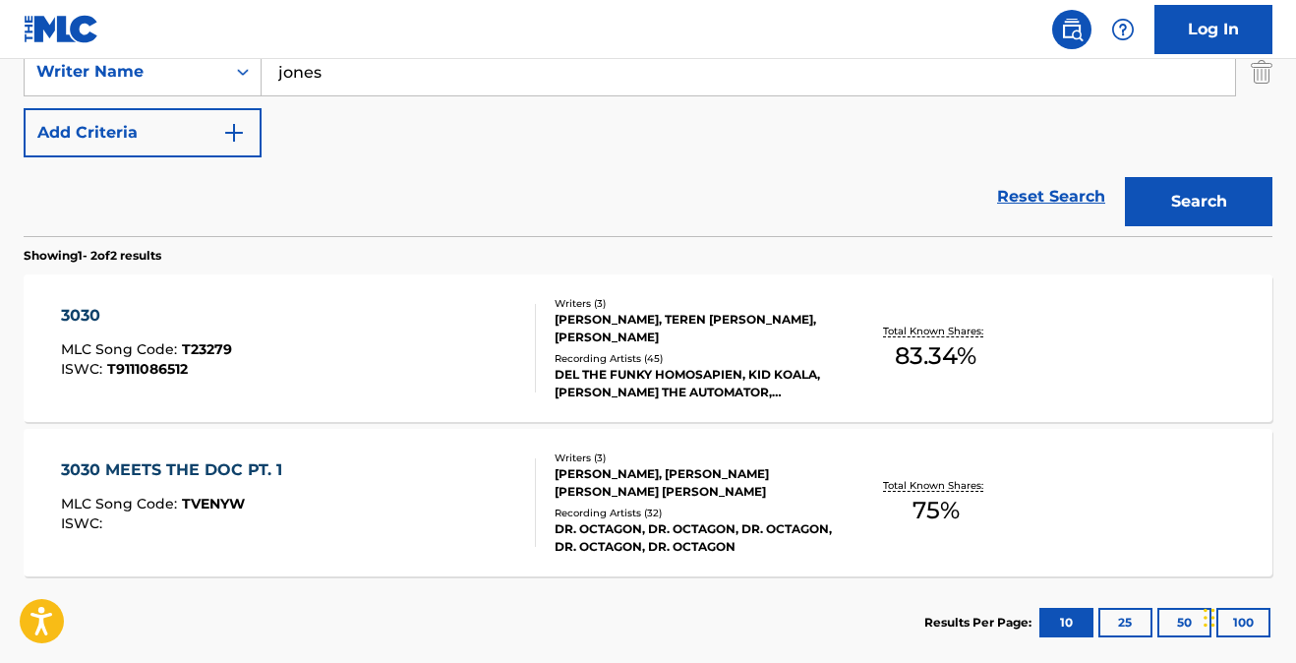 This screenshot has width=1296, height=663. What do you see at coordinates (1125, 623) in the screenshot?
I see `button: 25` at bounding box center [1125, 623].